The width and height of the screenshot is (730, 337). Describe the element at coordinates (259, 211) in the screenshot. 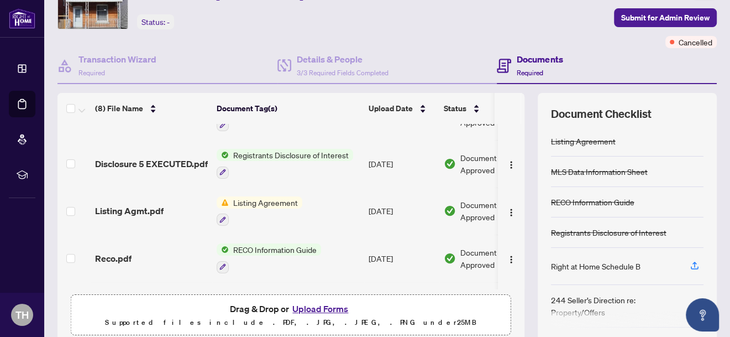

I see `button: Status IconListing Agreement` at that location.